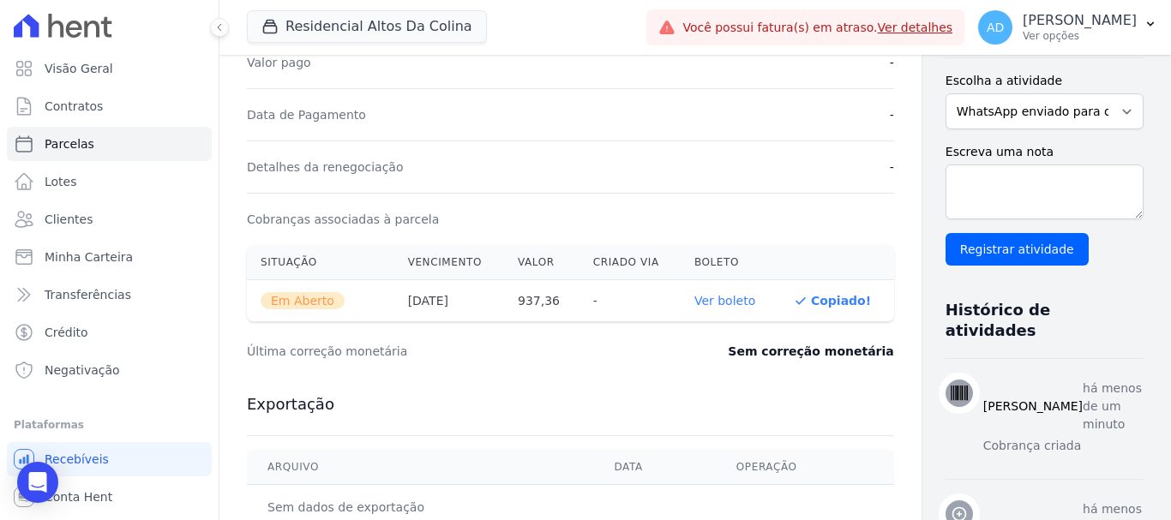 The height and width of the screenshot is (520, 1171). Describe the element at coordinates (830, 301) in the screenshot. I see `button: Copiado!` at that location.